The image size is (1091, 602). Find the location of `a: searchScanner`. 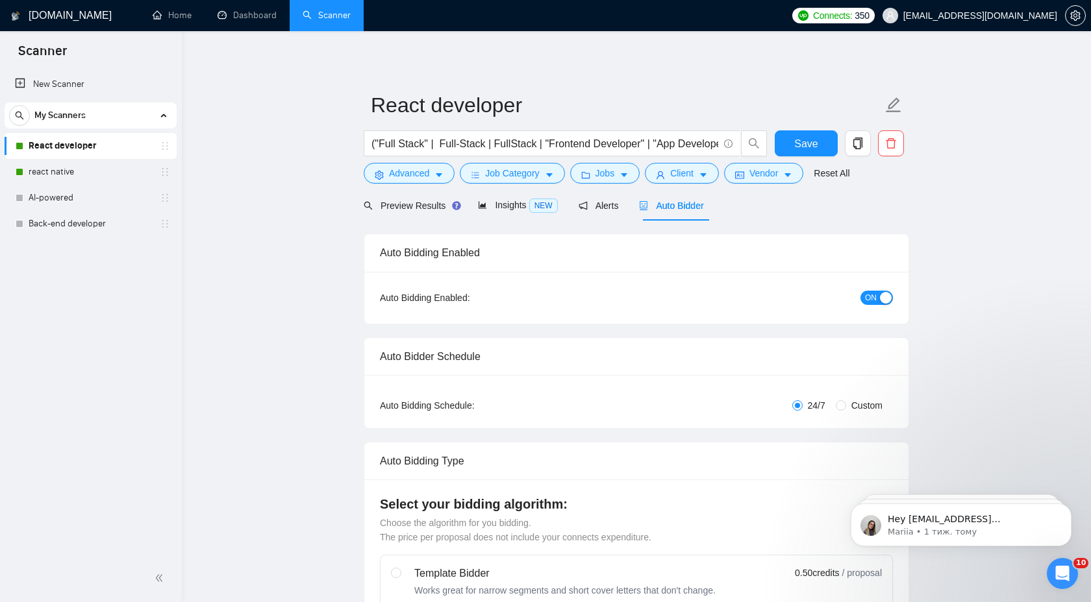

a: searchScanner is located at coordinates (327, 15).